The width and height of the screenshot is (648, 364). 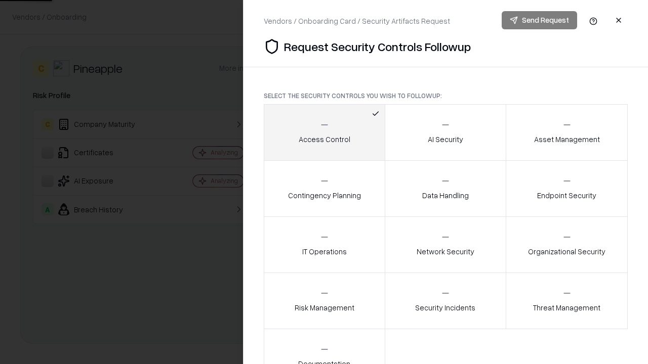 I want to click on p: Select the security controls you wish to followup:, so click(x=445, y=96).